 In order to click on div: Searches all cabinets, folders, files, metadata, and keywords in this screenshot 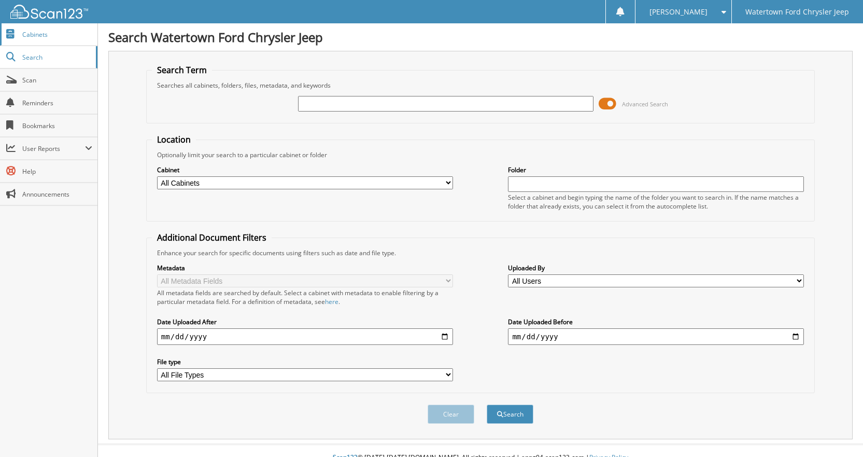, I will do `click(481, 85)`.